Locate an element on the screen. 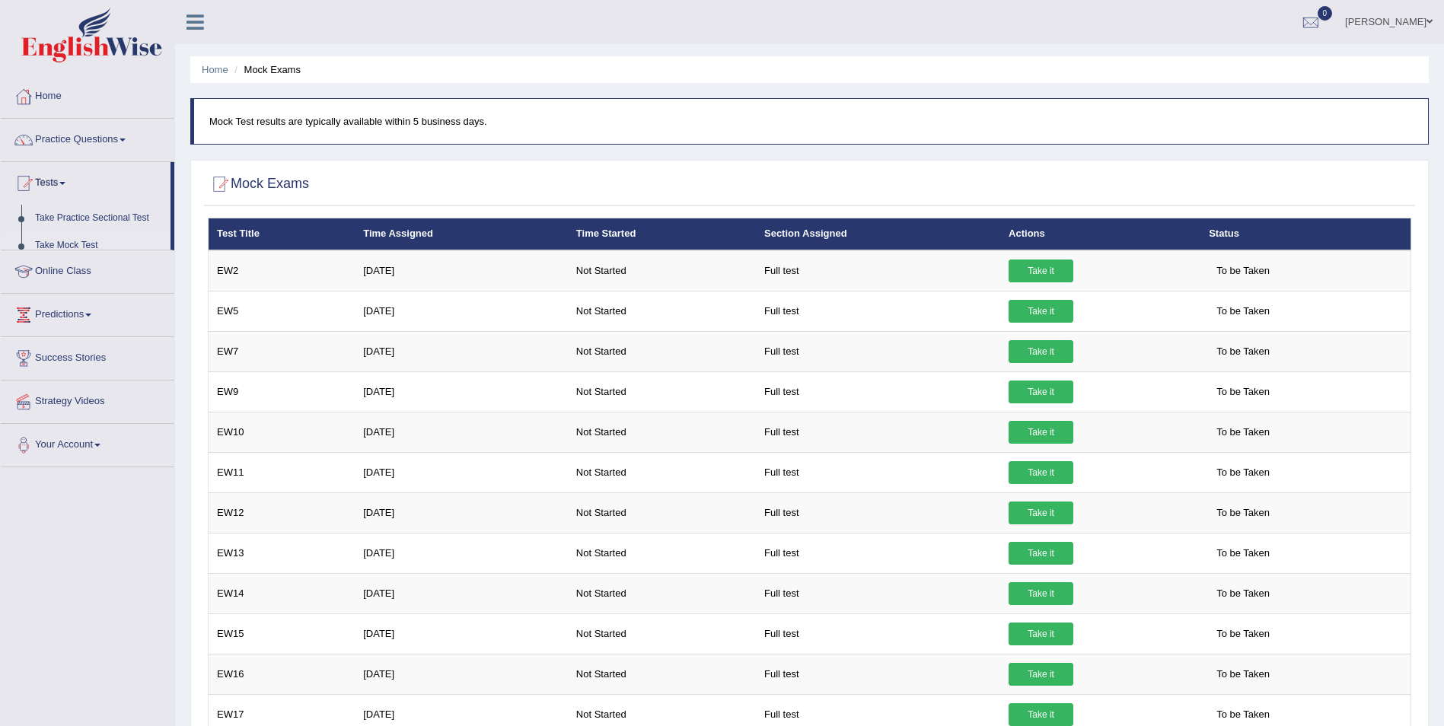  td: EW15 is located at coordinates (282, 633).